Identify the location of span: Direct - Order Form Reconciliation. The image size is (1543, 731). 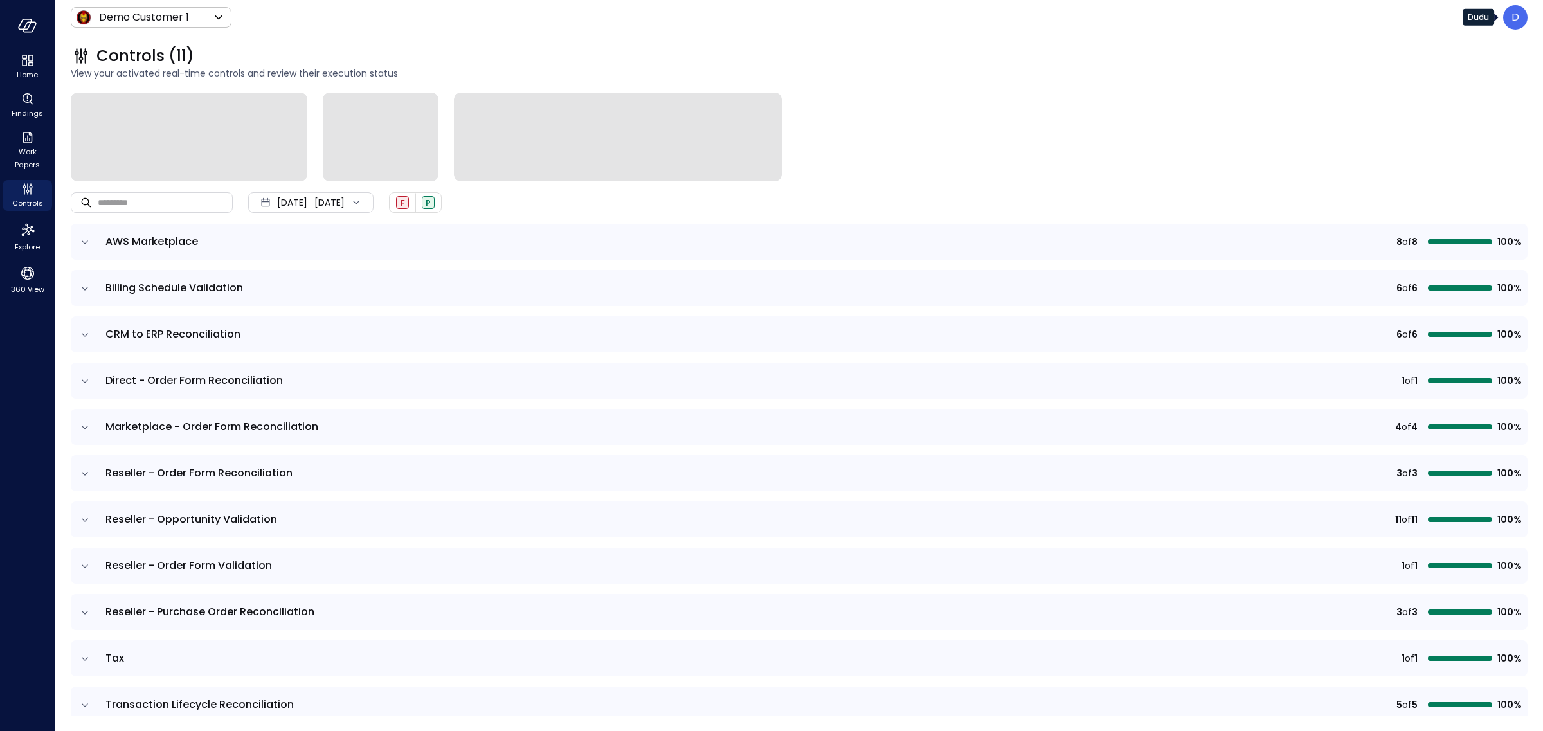
(194, 380).